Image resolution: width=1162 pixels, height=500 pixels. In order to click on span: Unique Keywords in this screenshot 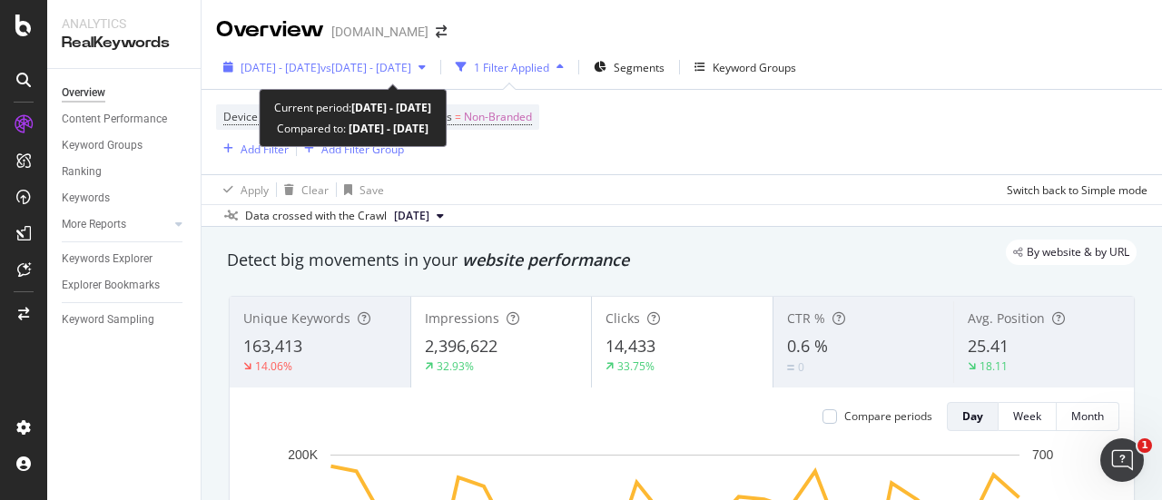, I will do `click(297, 318)`.